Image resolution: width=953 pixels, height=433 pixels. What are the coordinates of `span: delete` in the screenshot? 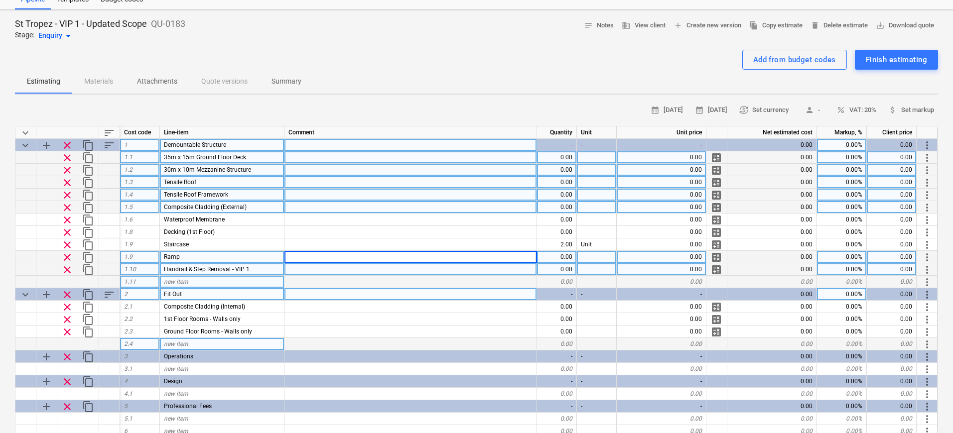 It's located at (815, 25).